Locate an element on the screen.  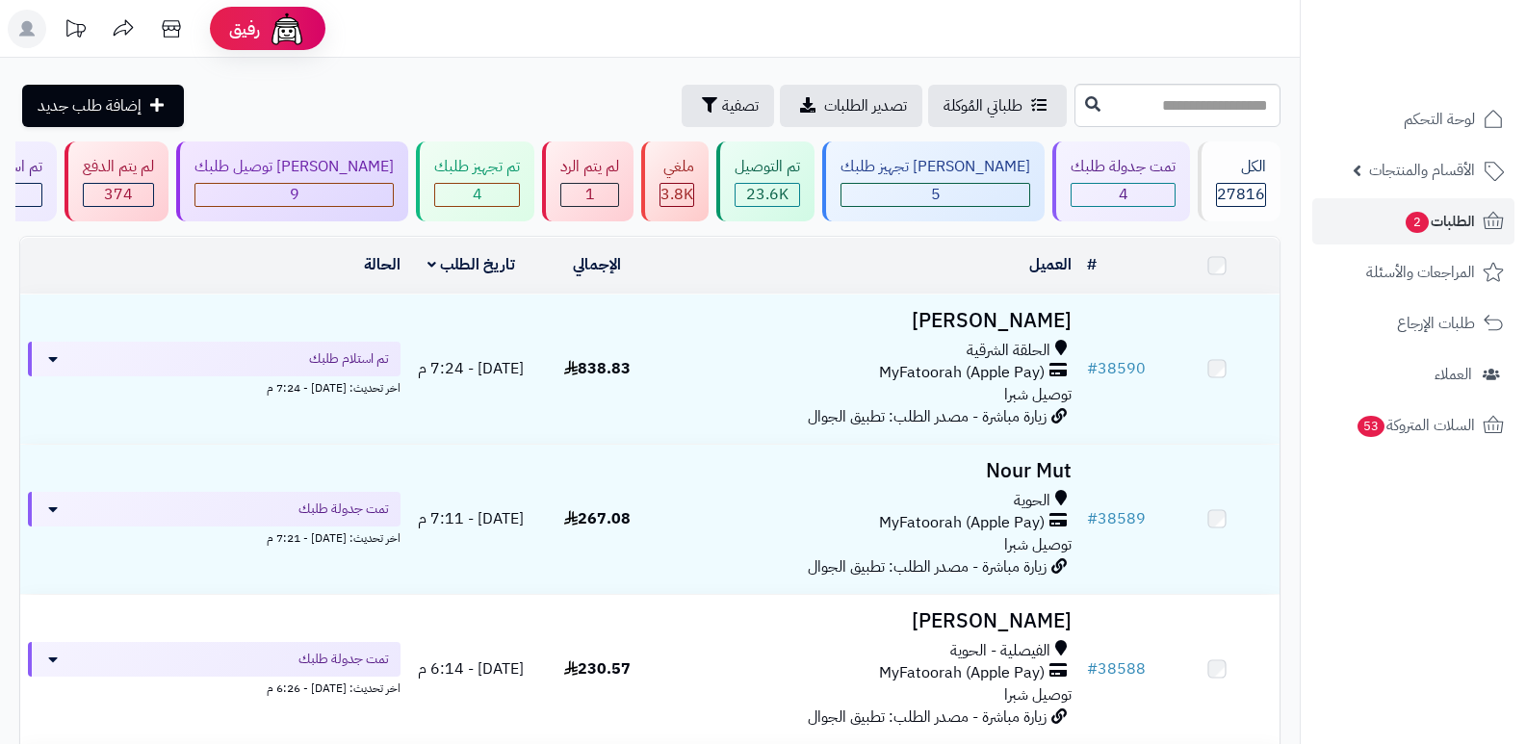
a: الطلبات2 is located at coordinates (1413, 221).